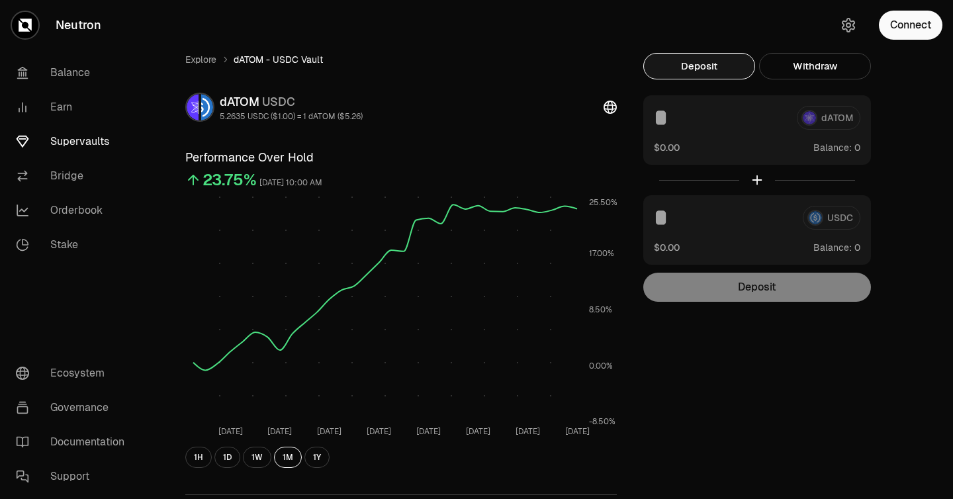 The image size is (953, 499). Describe the element at coordinates (201, 60) in the screenshot. I see `a: Explore` at that location.